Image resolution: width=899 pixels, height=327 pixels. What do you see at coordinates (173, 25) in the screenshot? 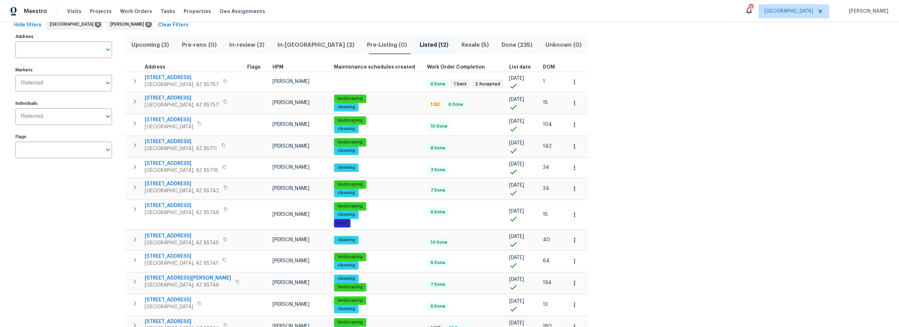
I see `span: Clear Filters` at bounding box center [173, 25].